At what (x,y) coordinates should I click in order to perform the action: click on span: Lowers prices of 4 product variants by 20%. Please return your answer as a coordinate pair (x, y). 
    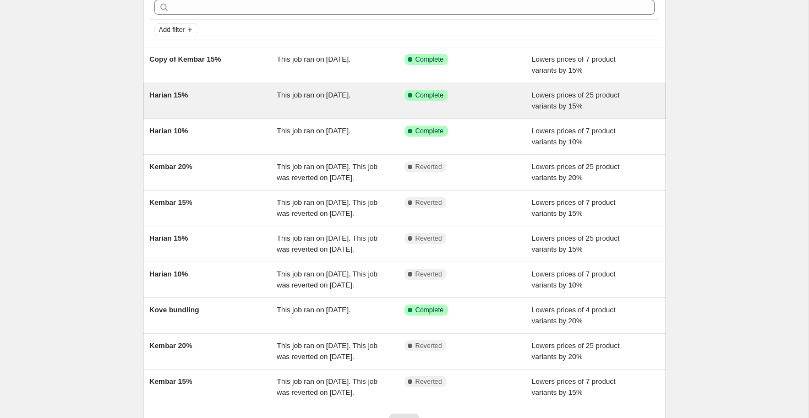
    Looking at the image, I should click on (574, 315).